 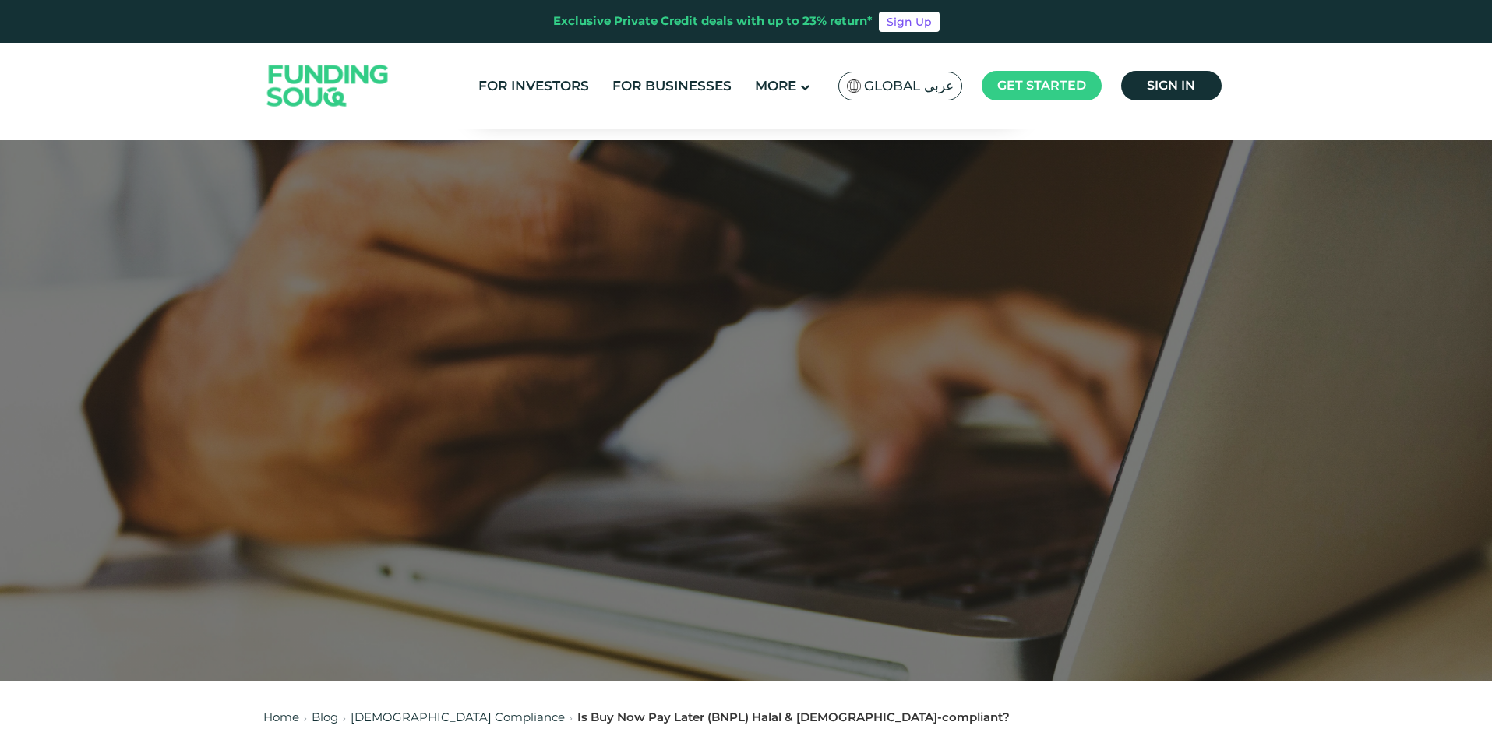 What do you see at coordinates (713, 21) in the screenshot?
I see `div: Exclusive Private Credit deals with up to 23% return*` at bounding box center [713, 21].